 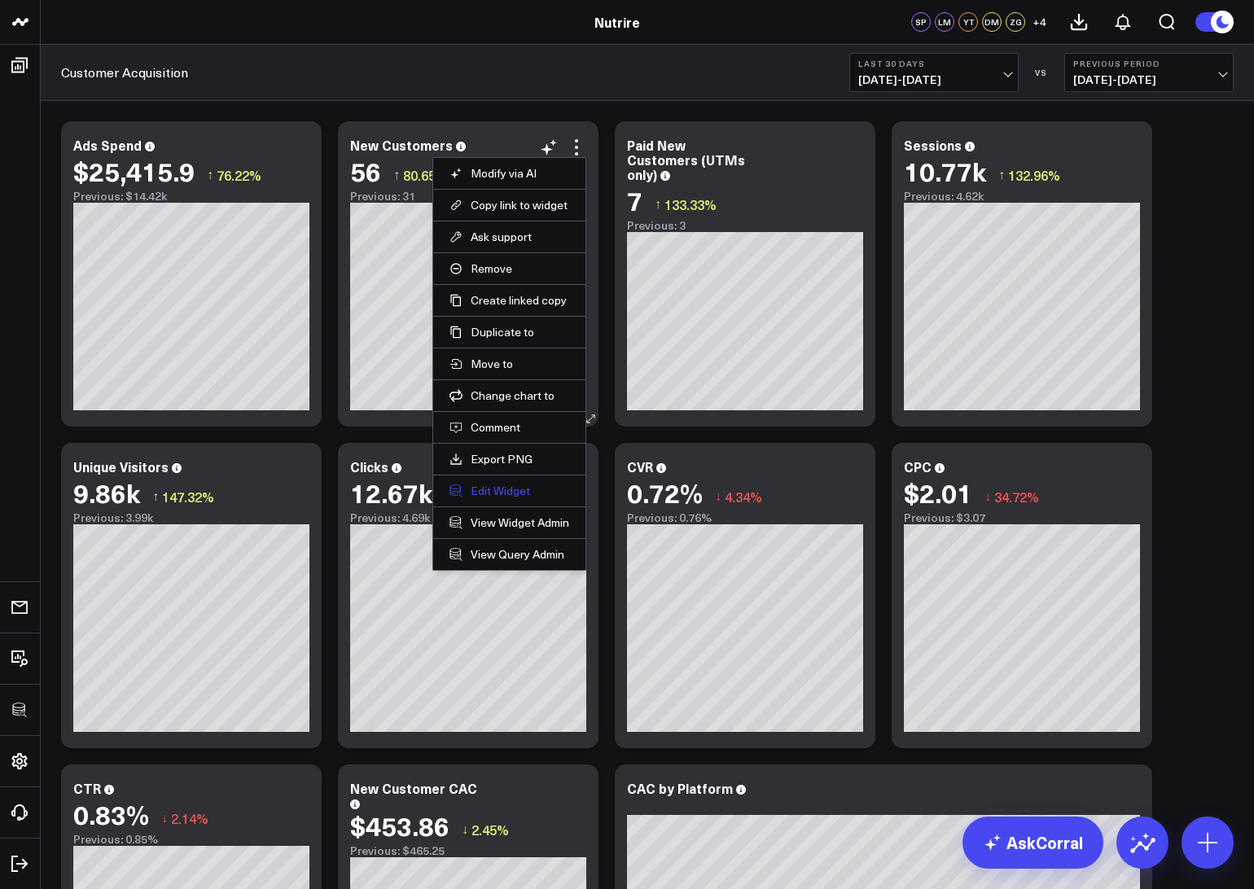 What do you see at coordinates (944, 22) in the screenshot?
I see `div: LM` at bounding box center [944, 22].